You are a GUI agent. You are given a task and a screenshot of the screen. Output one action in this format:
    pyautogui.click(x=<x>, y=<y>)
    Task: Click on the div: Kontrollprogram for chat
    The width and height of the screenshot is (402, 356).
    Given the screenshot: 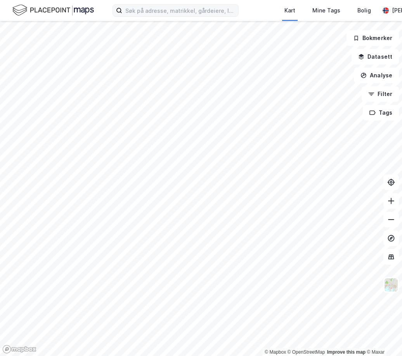 What is the action you would take?
    pyautogui.click(x=383, y=337)
    